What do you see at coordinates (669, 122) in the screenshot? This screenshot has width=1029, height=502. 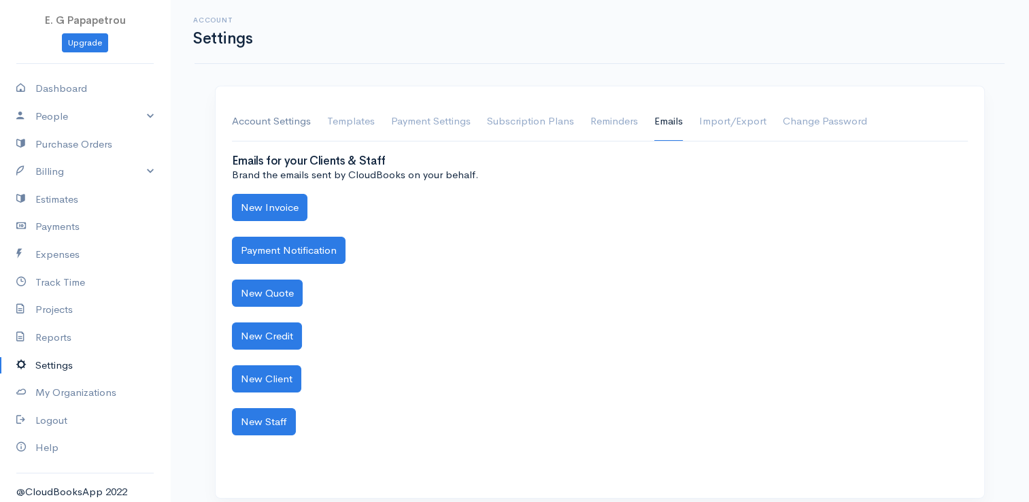 I see `a: Emails` at bounding box center [669, 122].